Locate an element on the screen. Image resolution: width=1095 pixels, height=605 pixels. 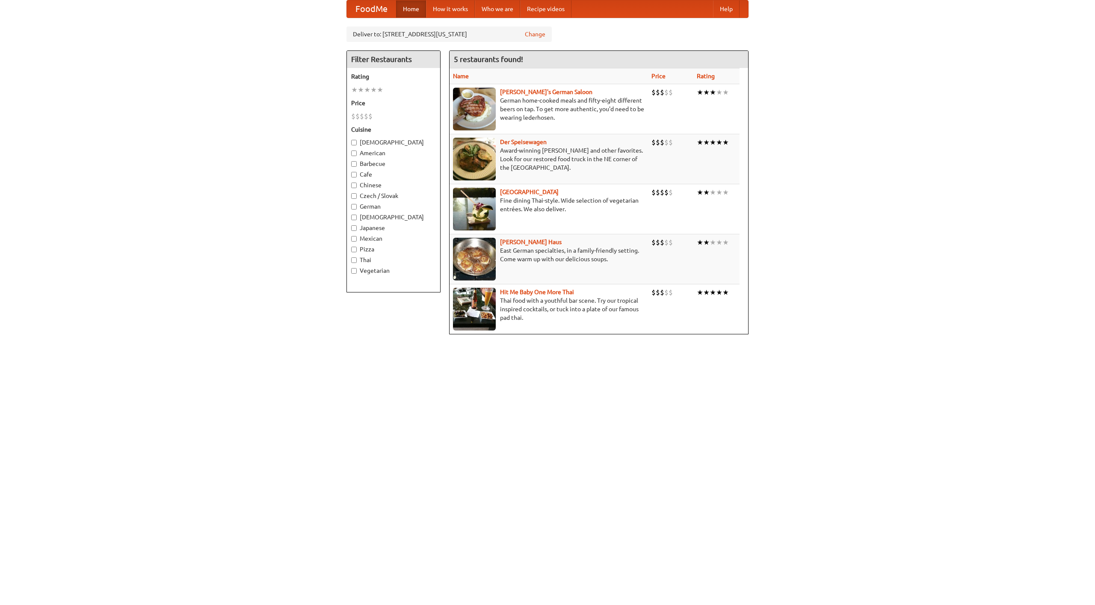
input: Vegetarian is located at coordinates (354, 271).